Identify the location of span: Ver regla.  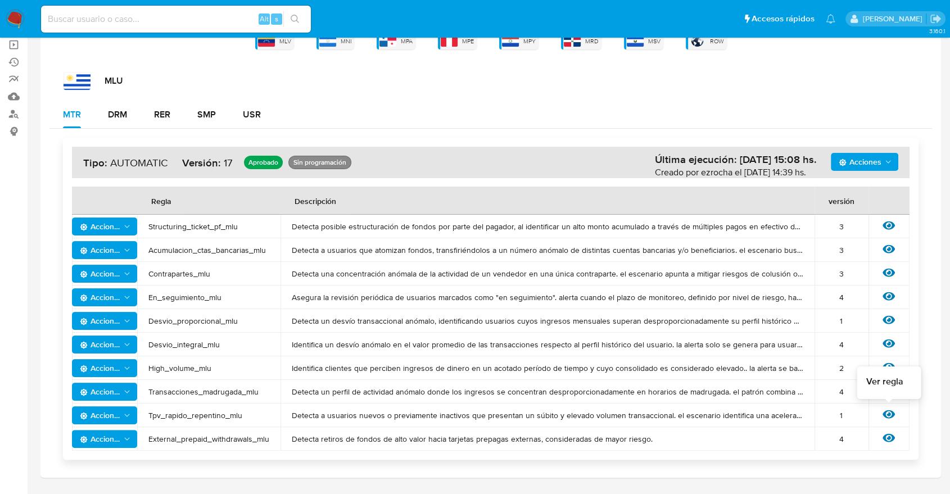
(884, 382).